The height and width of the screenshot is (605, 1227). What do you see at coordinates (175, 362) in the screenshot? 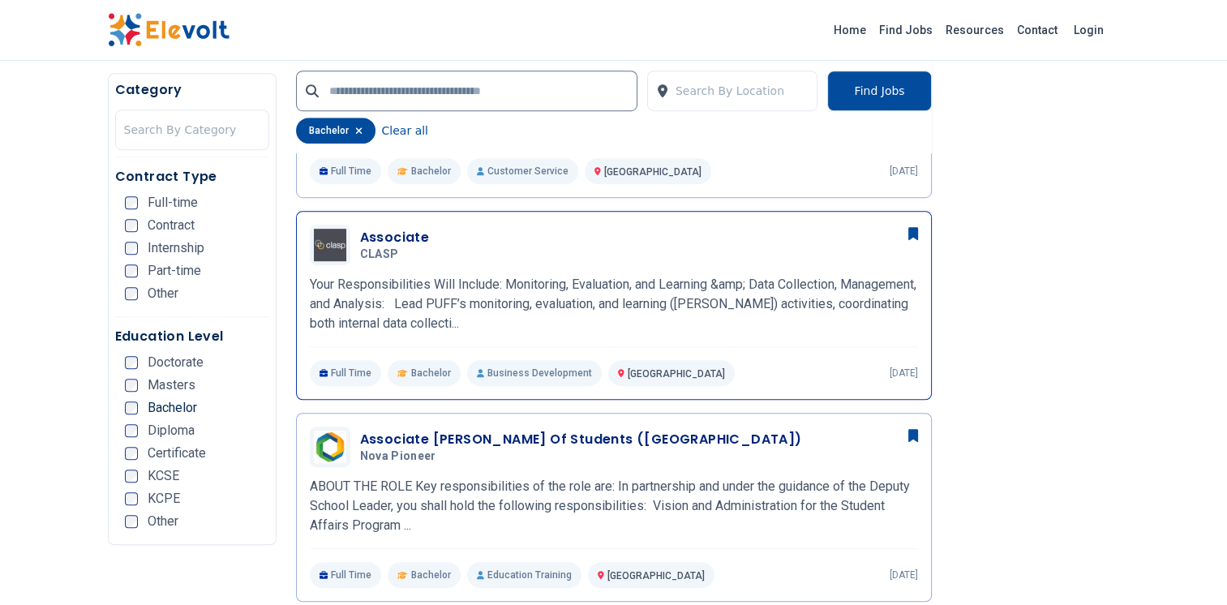
I see `span: Doctorate` at bounding box center [175, 362].